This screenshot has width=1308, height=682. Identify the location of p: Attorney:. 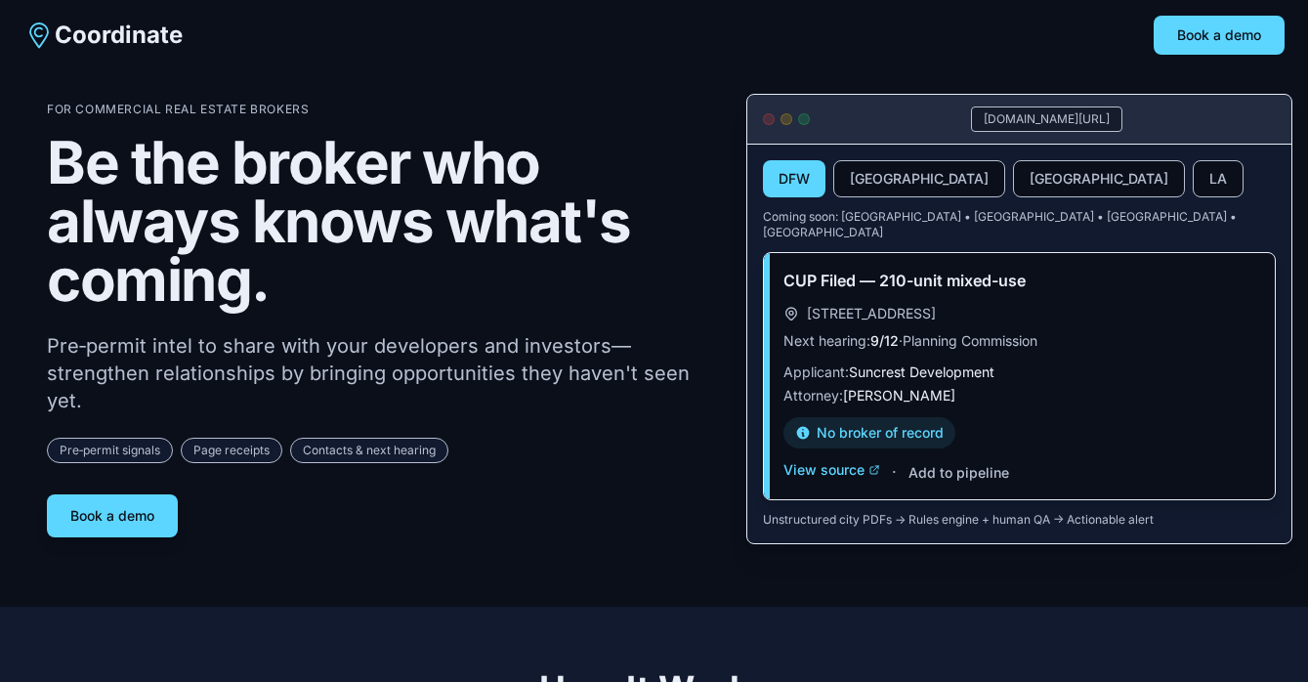
(1019, 396).